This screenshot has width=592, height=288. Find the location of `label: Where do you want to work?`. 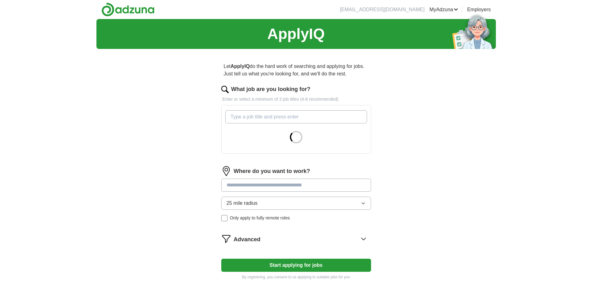

label: Where do you want to work? is located at coordinates (272, 171).